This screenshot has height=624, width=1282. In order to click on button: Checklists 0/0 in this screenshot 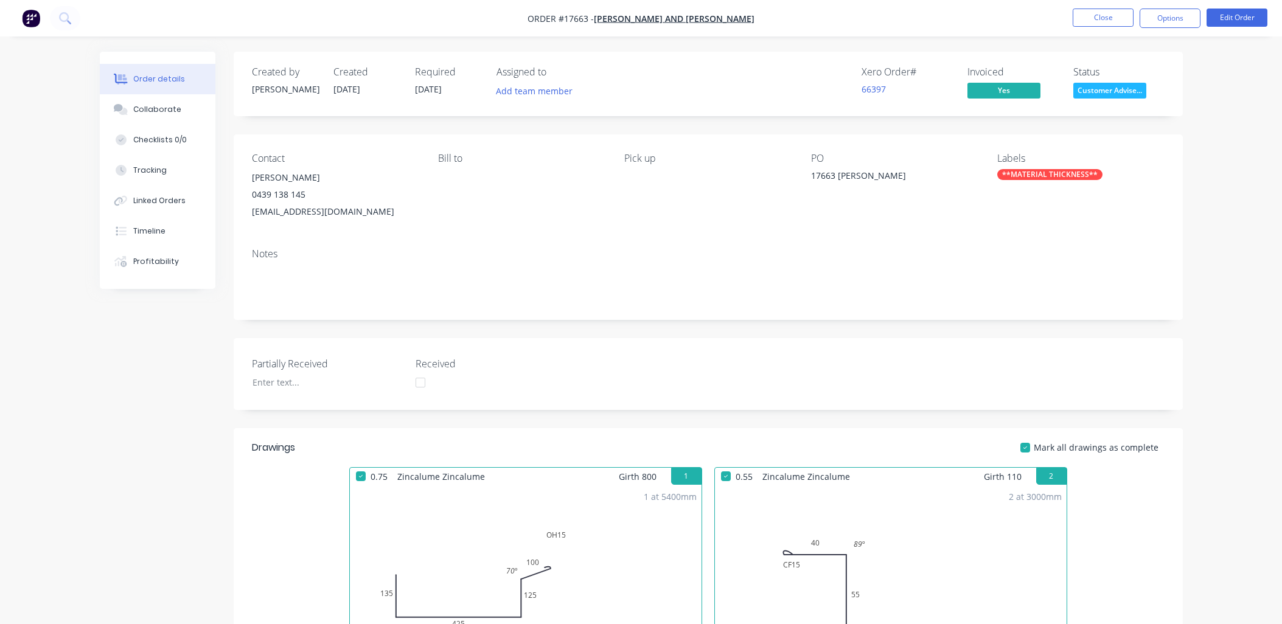, I will do `click(158, 140)`.